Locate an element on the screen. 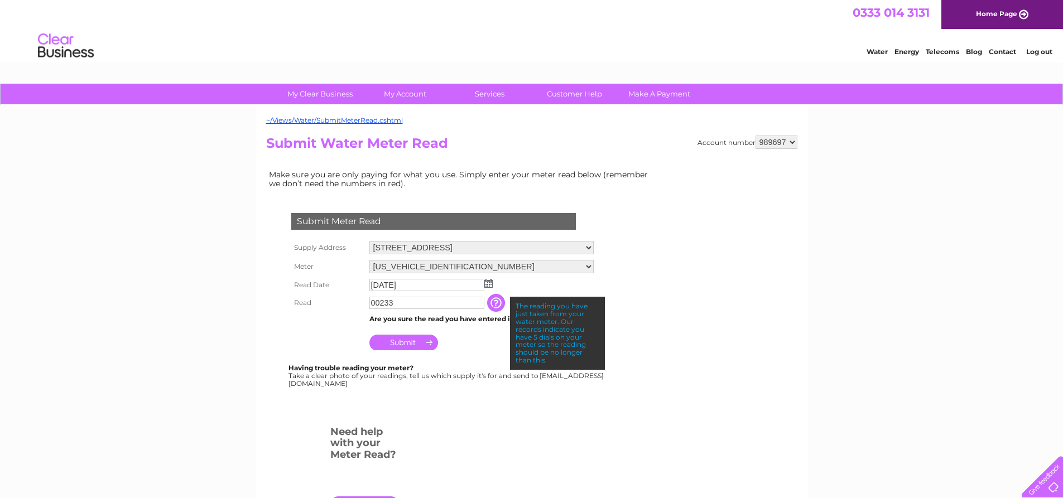 This screenshot has width=1063, height=498. a: Telecoms is located at coordinates (942, 51).